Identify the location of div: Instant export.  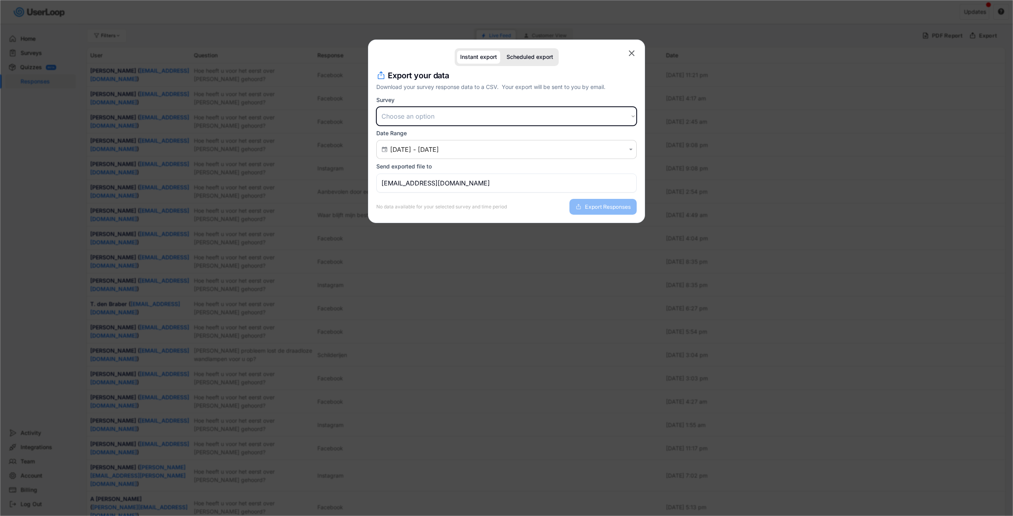
(478, 57).